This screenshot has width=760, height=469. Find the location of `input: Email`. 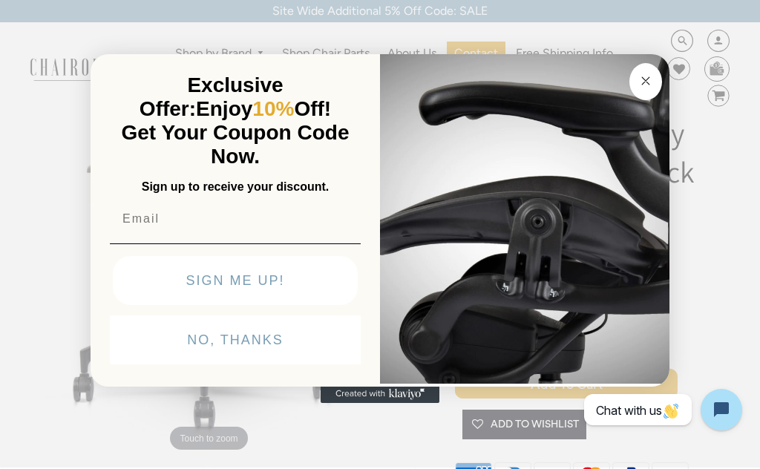

input: Email is located at coordinates (235, 219).